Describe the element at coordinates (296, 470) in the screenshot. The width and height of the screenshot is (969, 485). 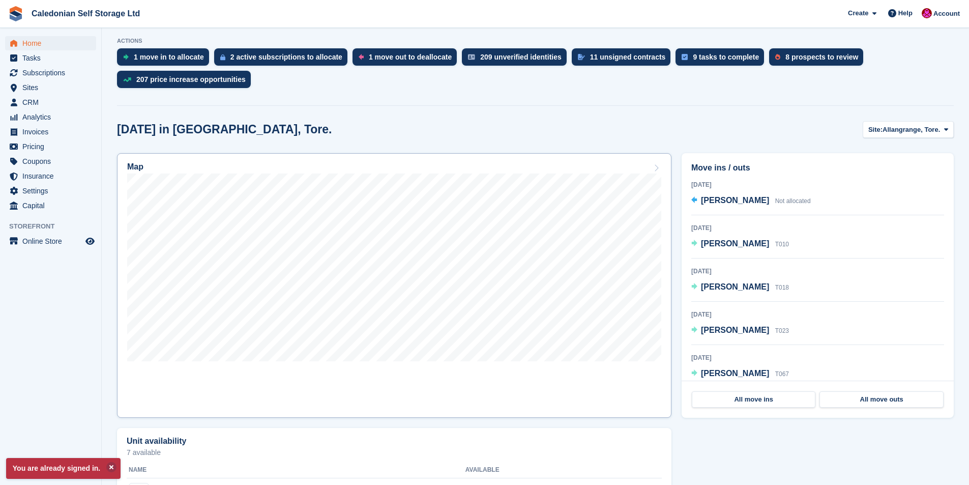
I see `th: Name` at that location.